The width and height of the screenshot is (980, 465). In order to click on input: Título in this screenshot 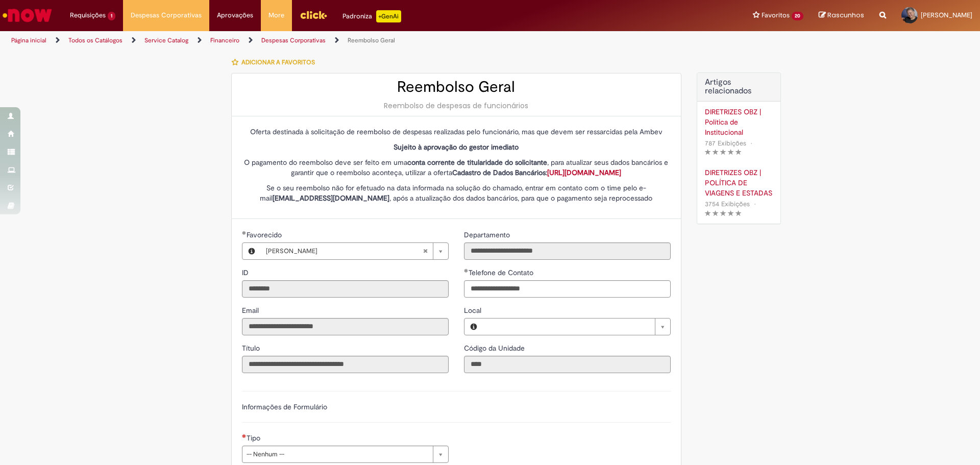, I will do `click(345, 364)`.